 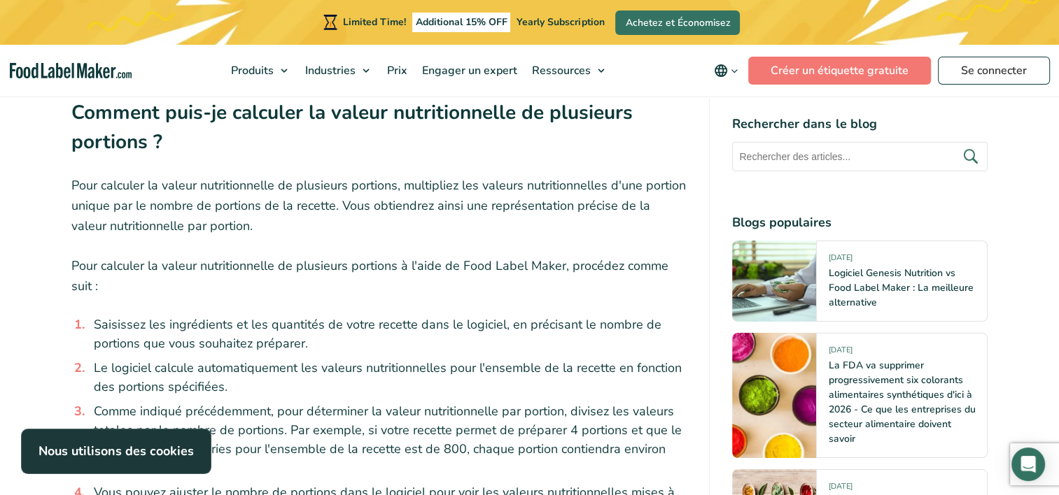 I want to click on a: Logiciel Genesis Nutrition vs Food Label Maker : La meilleure alternative, so click(x=900, y=288).